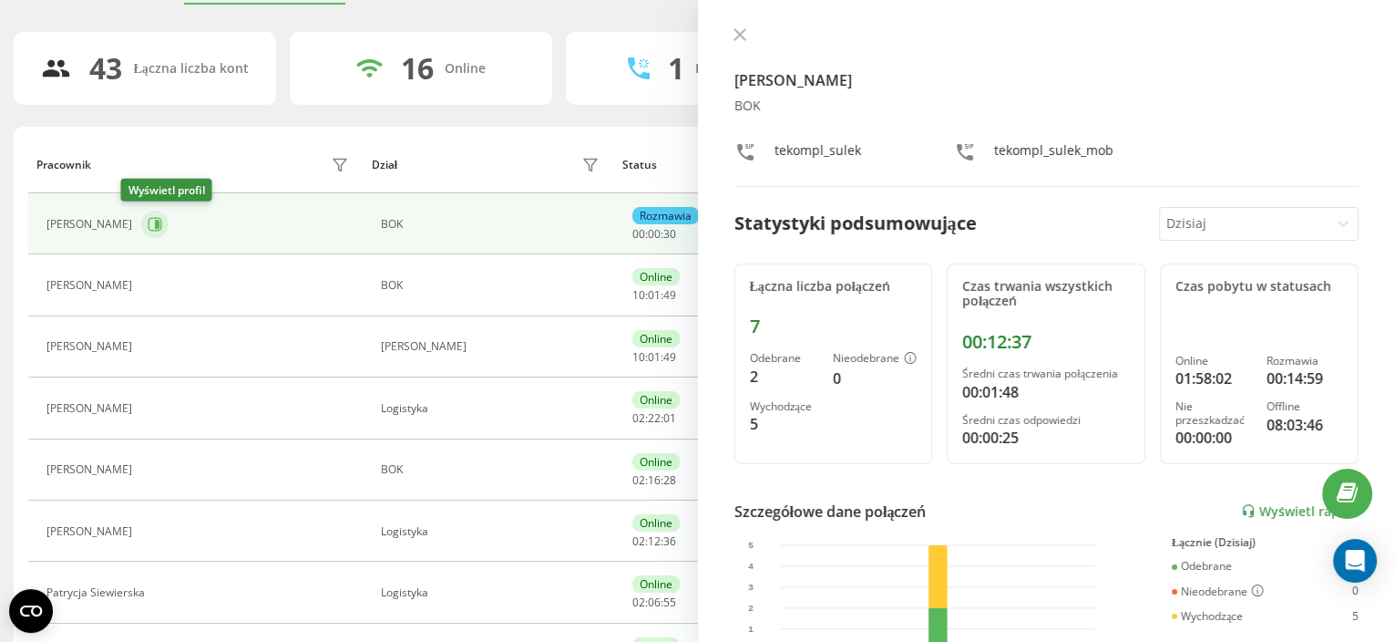  Describe the element at coordinates (654, 479) in the screenshot. I see `span: 16` at that location.